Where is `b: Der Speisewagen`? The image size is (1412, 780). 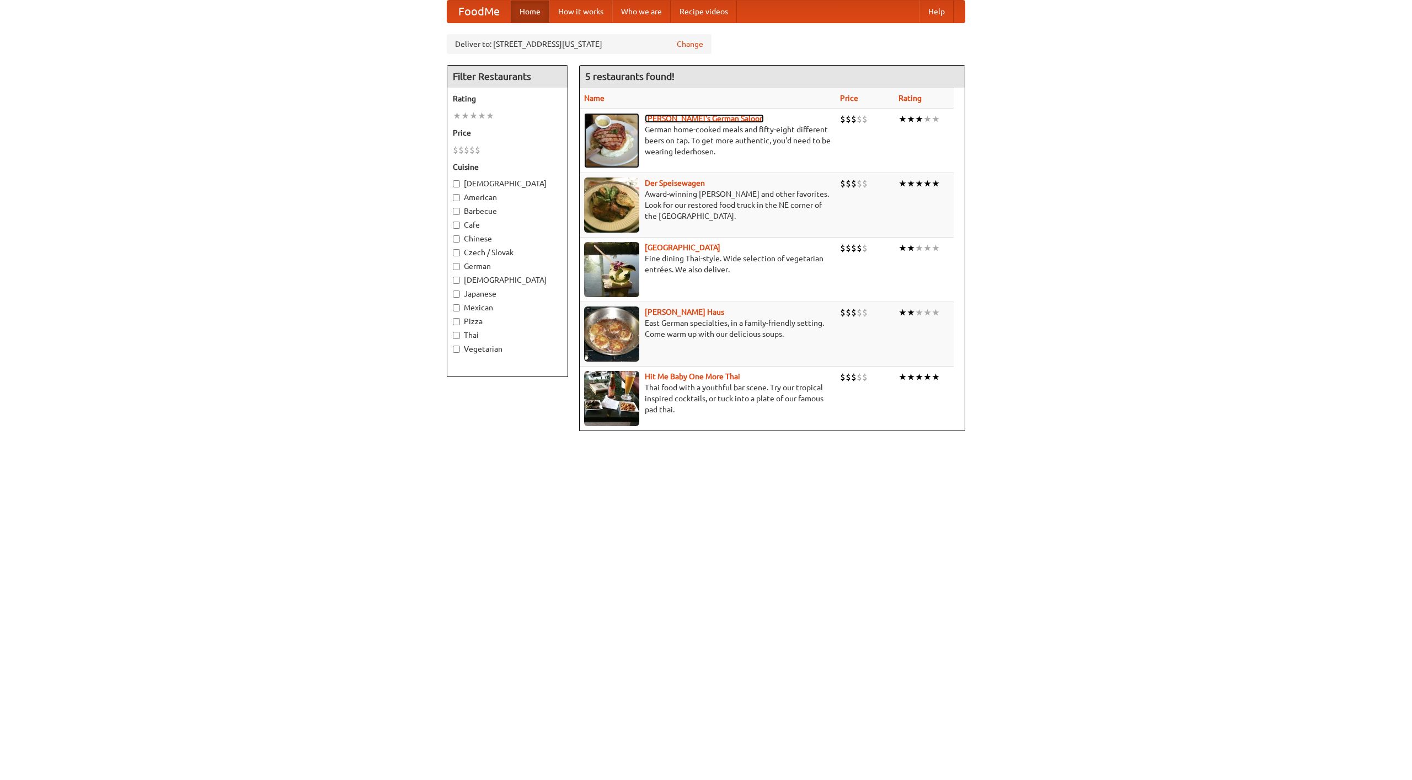 b: Der Speisewagen is located at coordinates (674, 183).